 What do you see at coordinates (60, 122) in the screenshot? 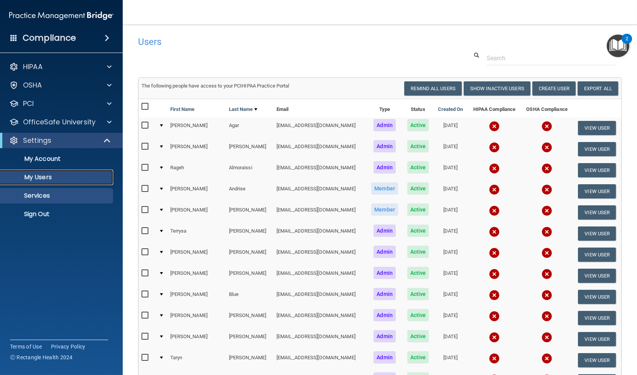
I see `a: OfficeSafe University` at bounding box center [60, 122].